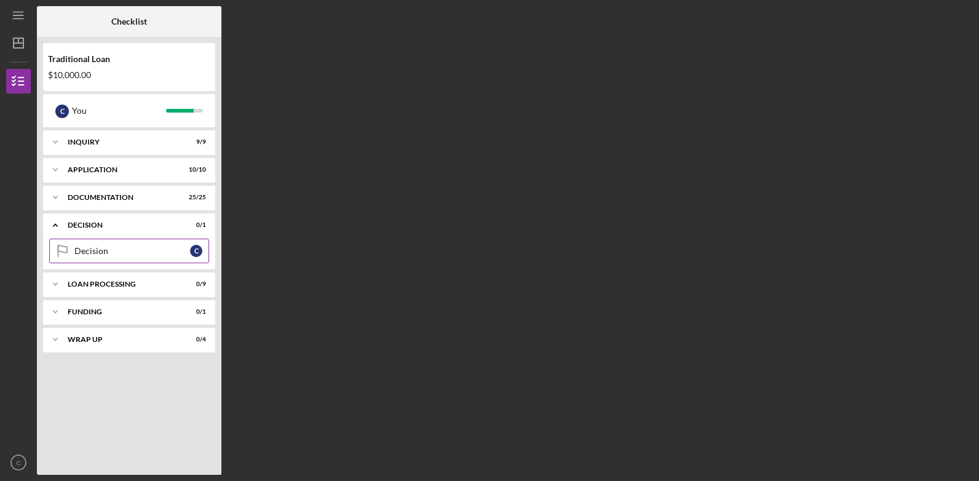  What do you see at coordinates (121, 170) in the screenshot?
I see `div: Application` at bounding box center [121, 170].